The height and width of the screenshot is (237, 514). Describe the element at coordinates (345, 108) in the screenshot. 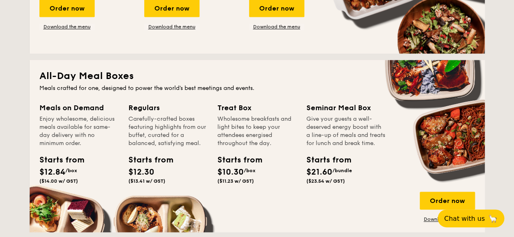

I see `div: Seminar Meal Box` at that location.